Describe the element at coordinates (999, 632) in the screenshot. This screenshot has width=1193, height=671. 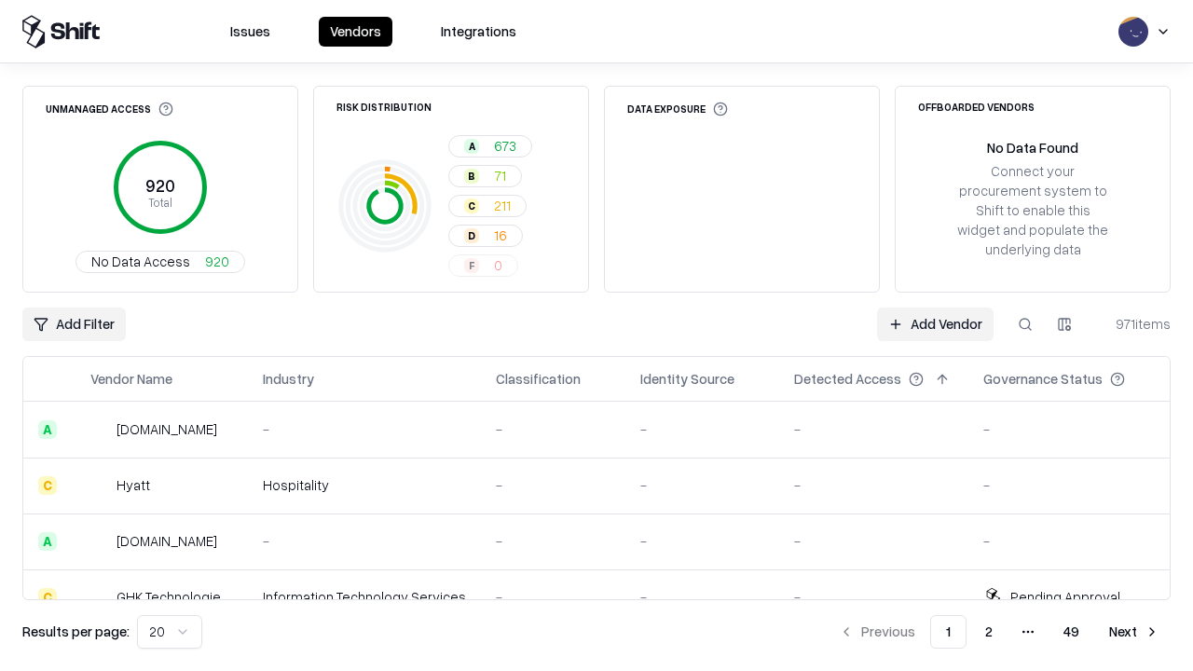
I see `nav: pagination` at that location.